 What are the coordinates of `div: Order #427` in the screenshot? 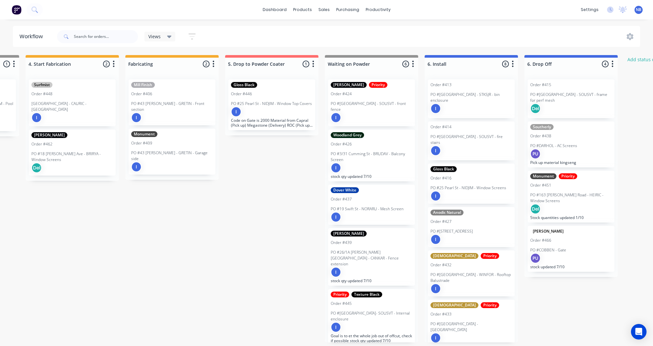 It's located at (441, 222).